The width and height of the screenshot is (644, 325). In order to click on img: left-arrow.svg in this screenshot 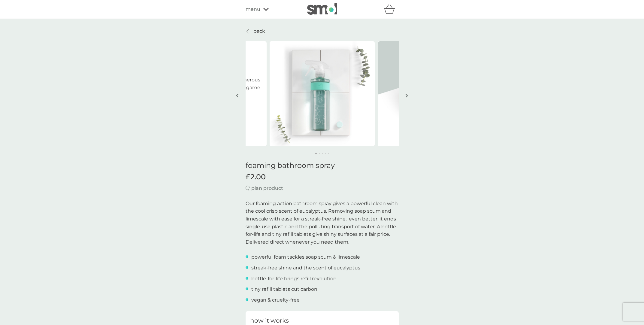, I will do `click(237, 96)`.